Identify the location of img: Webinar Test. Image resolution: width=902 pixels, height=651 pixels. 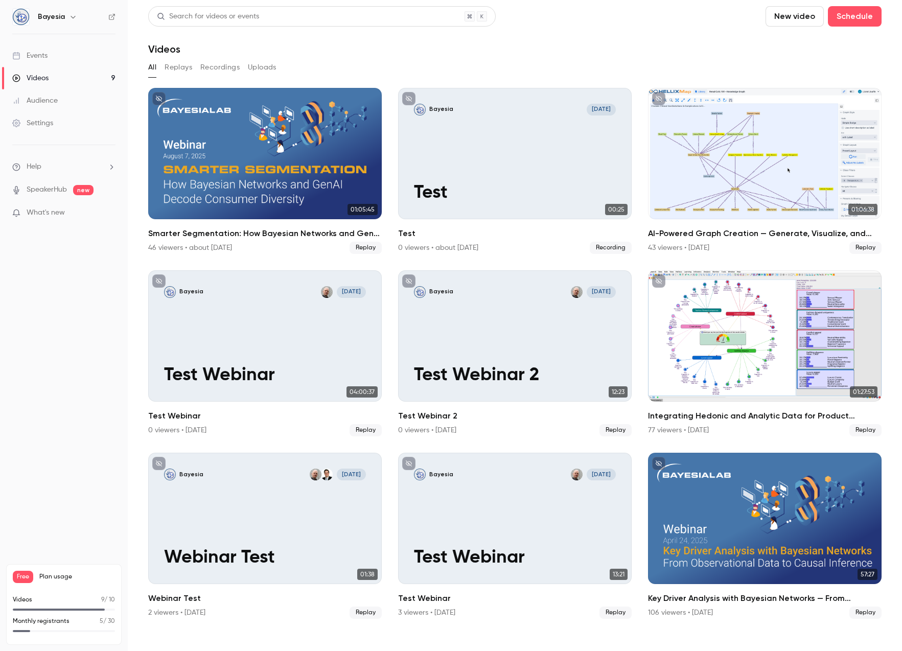
(170, 475).